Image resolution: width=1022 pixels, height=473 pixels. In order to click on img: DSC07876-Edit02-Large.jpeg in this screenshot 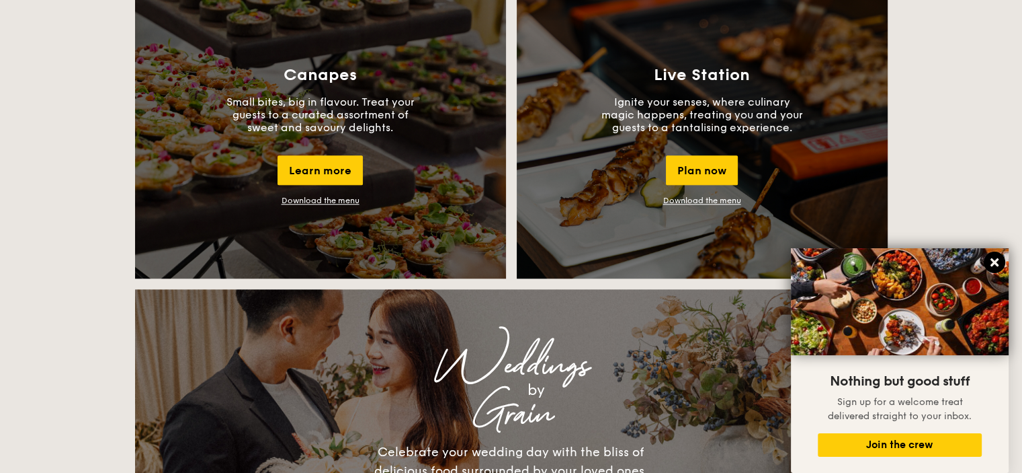, I will do `click(900, 301)`.